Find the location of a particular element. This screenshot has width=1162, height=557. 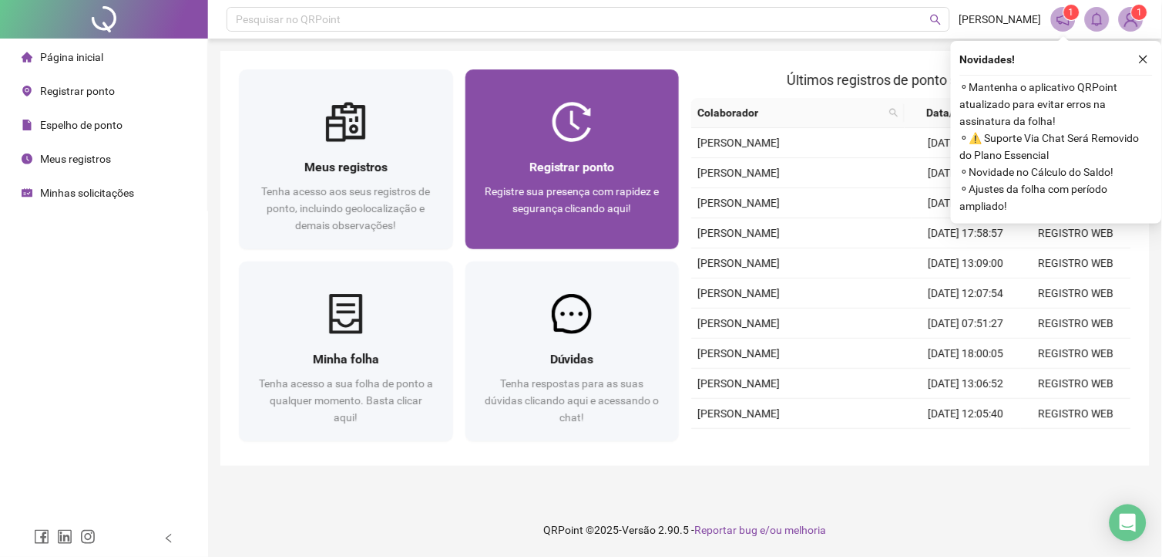

span: schedule is located at coordinates (27, 193).